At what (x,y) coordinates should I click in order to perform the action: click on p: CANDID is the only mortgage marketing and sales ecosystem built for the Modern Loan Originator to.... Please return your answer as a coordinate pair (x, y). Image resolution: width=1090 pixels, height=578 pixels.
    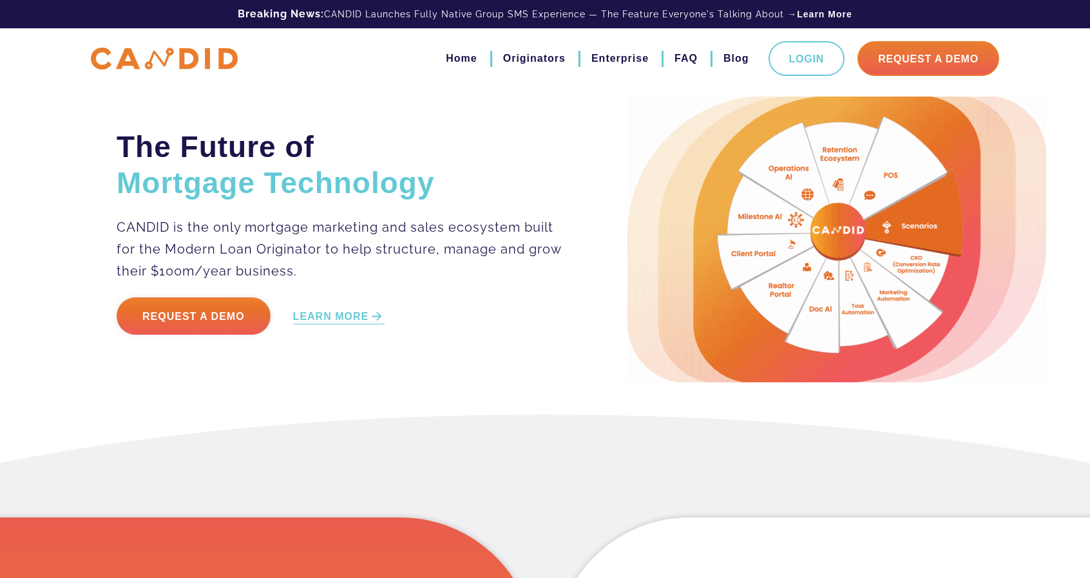
    Looking at the image, I should click on (339, 249).